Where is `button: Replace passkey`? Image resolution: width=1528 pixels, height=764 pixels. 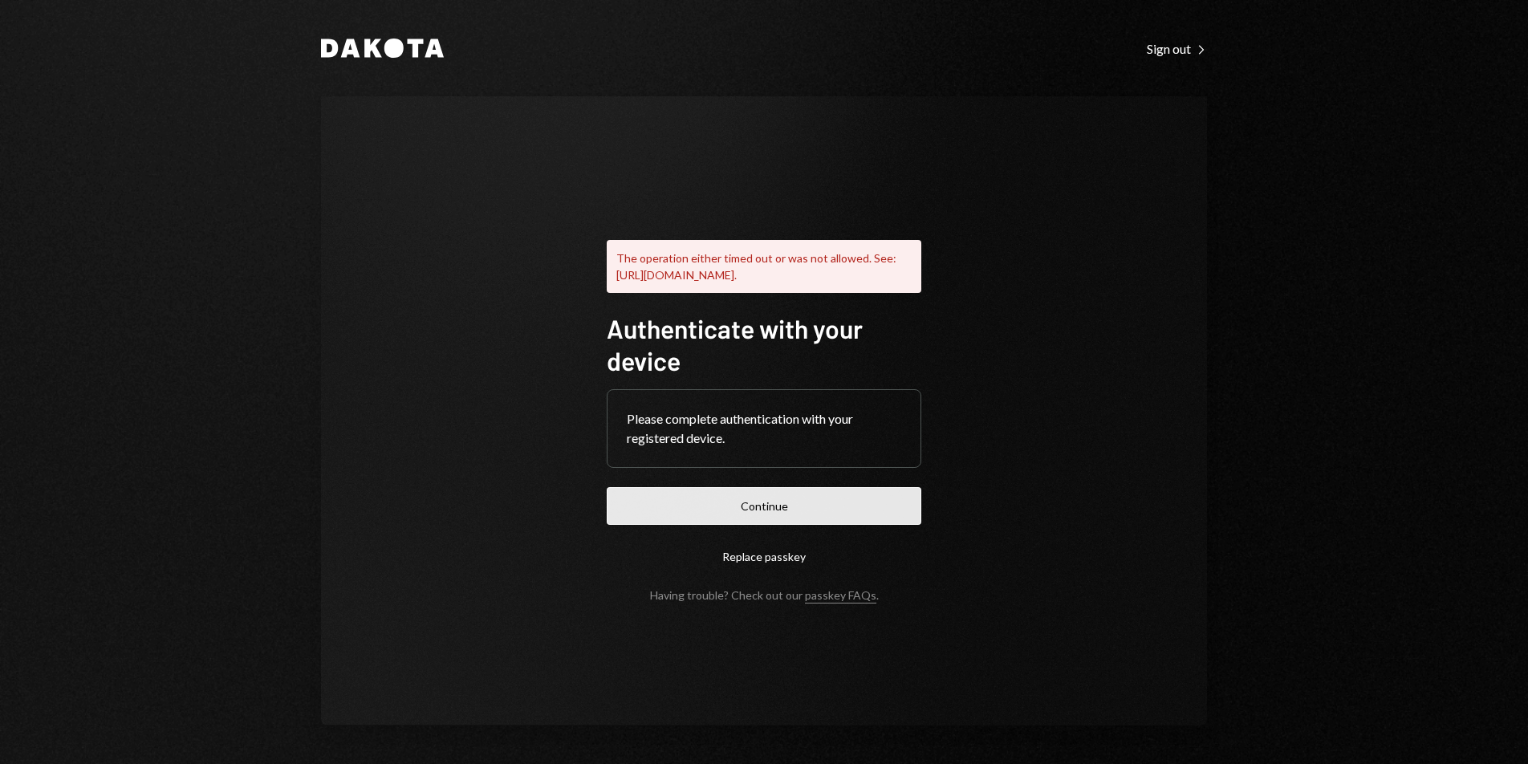
button: Replace passkey is located at coordinates (764, 556).